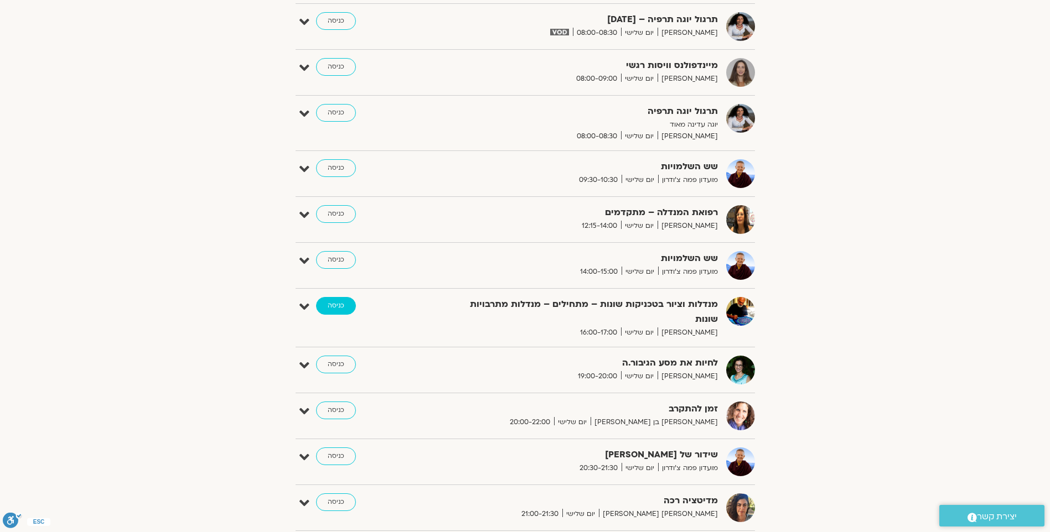  Describe the element at coordinates (599, 226) in the screenshot. I see `span: 12:15-14:00` at that location.